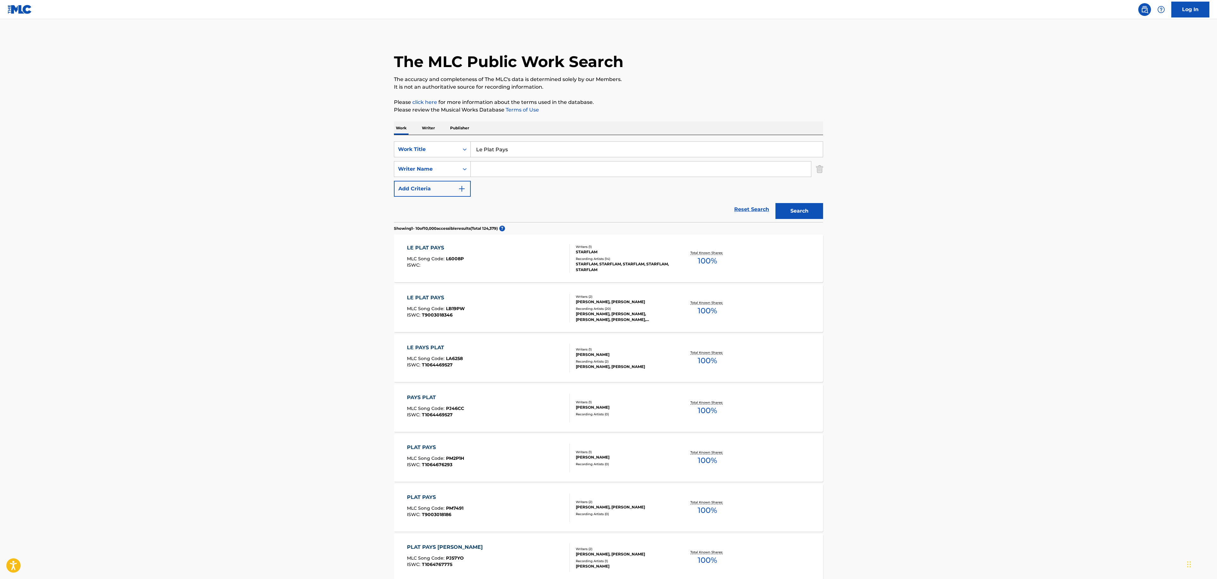  Describe the element at coordinates (752, 209) in the screenshot. I see `a: Reset Search` at that location.